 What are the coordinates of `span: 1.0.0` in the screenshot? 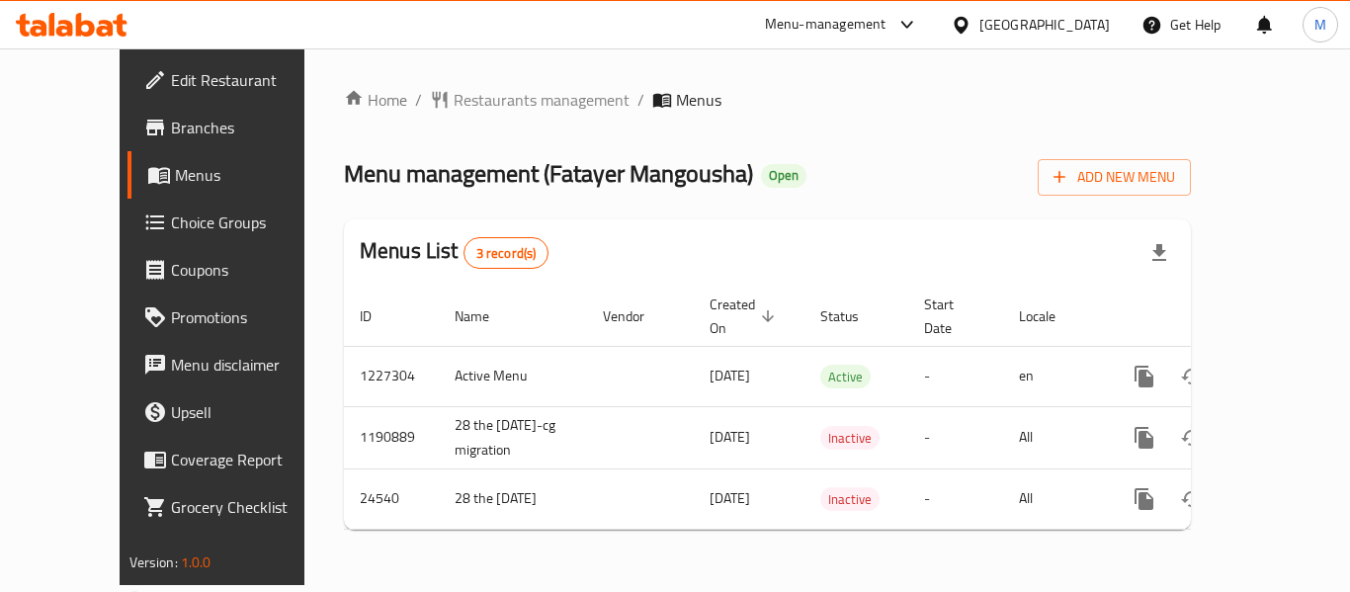 It's located at (196, 562).